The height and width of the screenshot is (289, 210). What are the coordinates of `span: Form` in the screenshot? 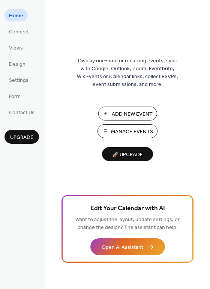 It's located at (15, 97).